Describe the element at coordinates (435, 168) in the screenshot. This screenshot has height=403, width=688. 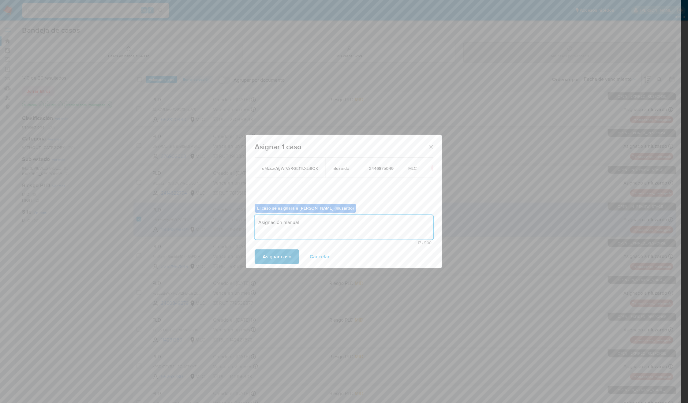
I see `button: icon-button` at that location.